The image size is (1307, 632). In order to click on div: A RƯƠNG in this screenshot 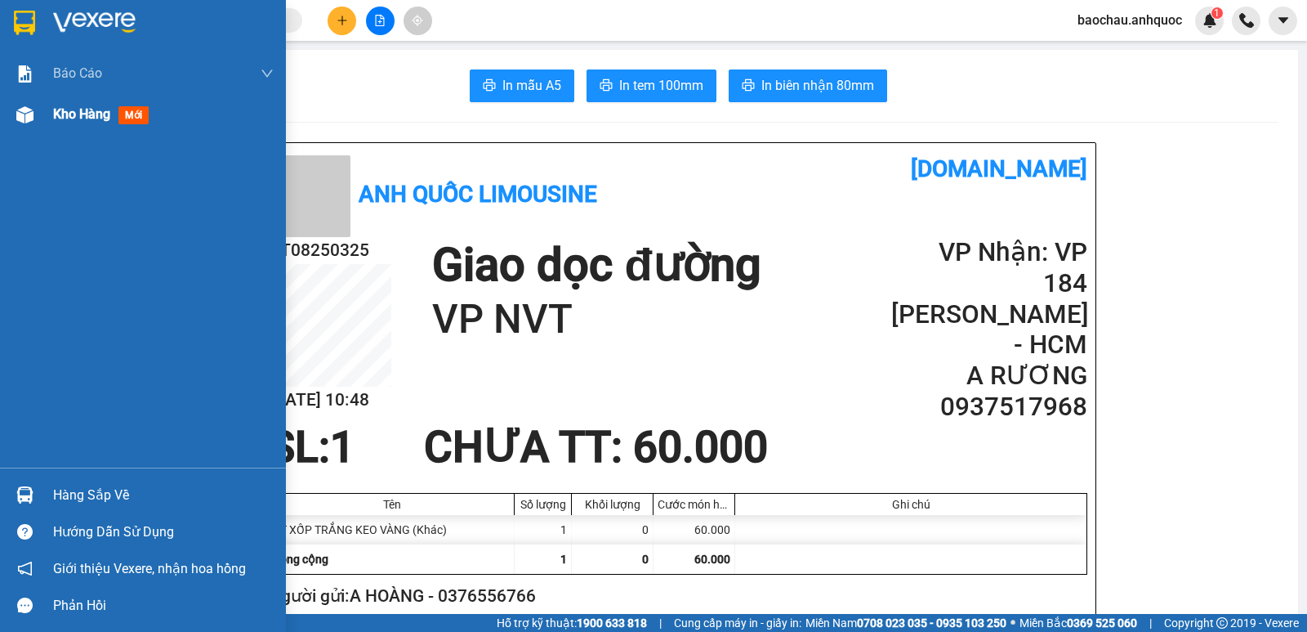, I will do `click(226, 83)`.